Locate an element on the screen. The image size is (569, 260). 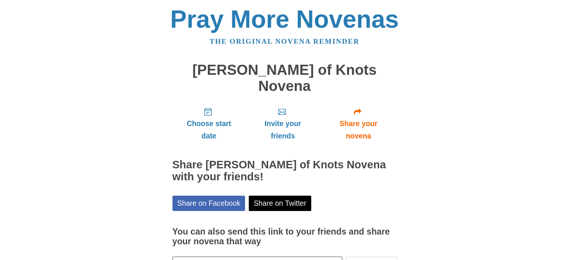
a: Choose start date is located at coordinates (209, 123).